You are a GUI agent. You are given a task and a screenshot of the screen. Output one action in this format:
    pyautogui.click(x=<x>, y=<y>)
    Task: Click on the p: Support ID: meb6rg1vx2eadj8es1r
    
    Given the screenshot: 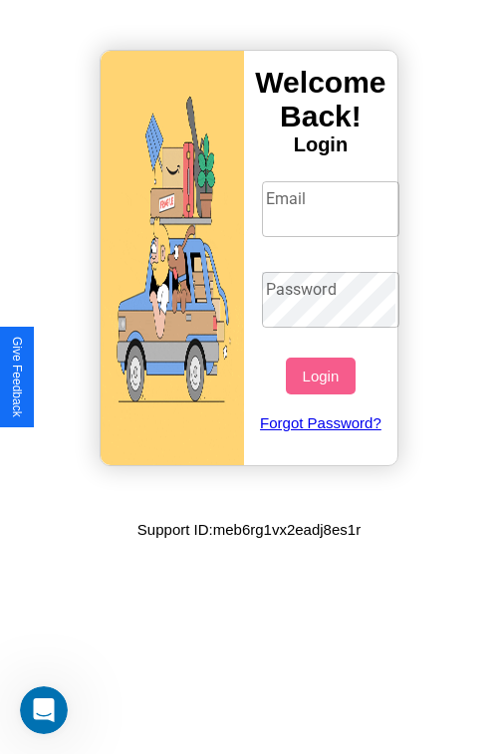 What is the action you would take?
    pyautogui.click(x=249, y=529)
    